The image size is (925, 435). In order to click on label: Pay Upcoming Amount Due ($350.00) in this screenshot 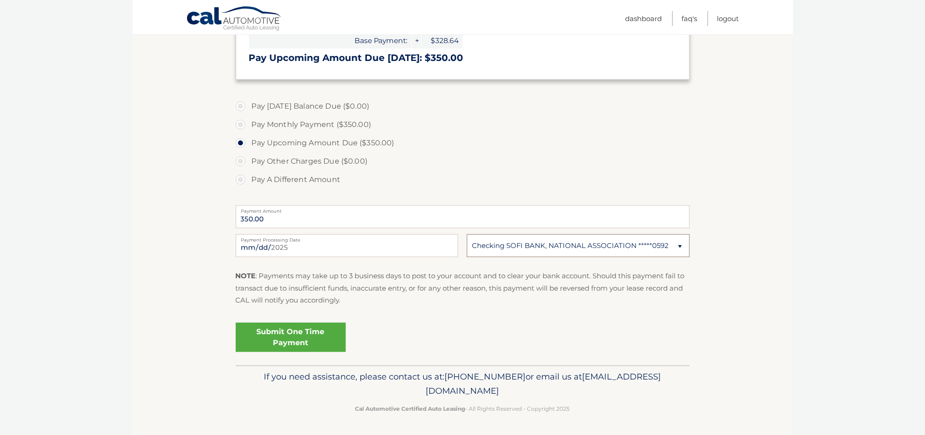, I will do `click(463, 143)`.